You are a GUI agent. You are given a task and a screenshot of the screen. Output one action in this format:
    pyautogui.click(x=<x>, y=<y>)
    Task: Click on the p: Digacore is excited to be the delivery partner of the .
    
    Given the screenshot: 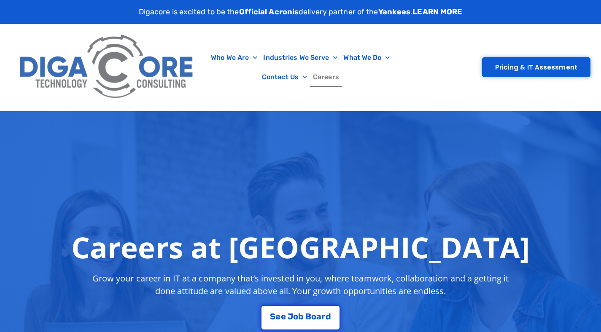 What is the action you would take?
    pyautogui.click(x=301, y=12)
    